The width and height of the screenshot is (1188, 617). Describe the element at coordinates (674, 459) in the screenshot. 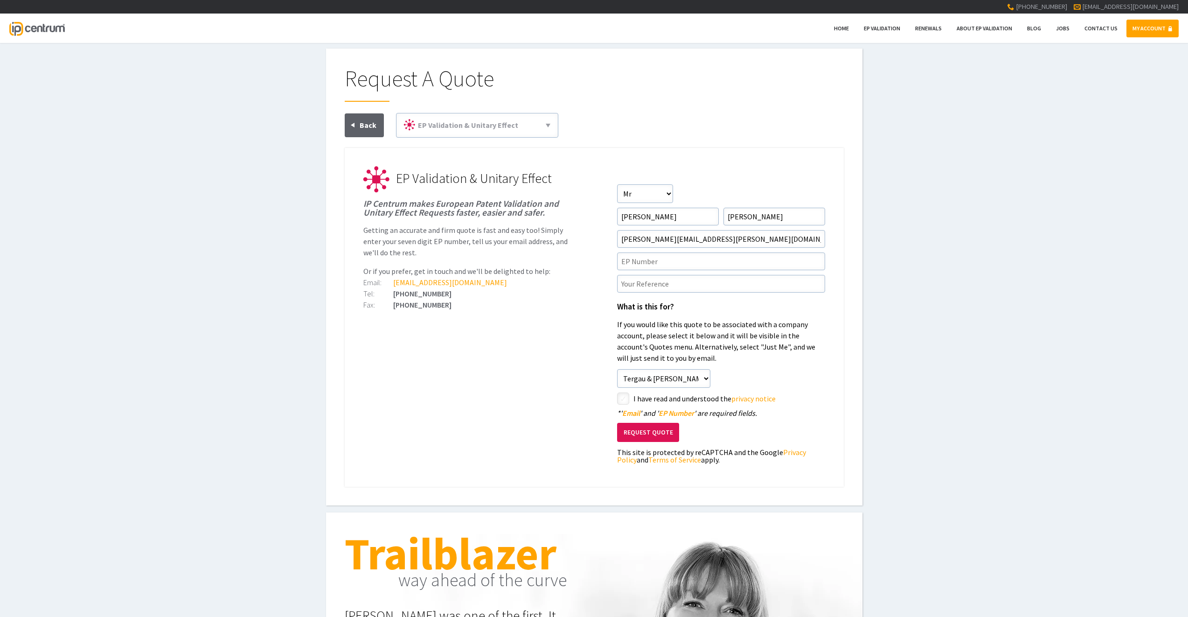

I see `a: Terms of Service` at that location.